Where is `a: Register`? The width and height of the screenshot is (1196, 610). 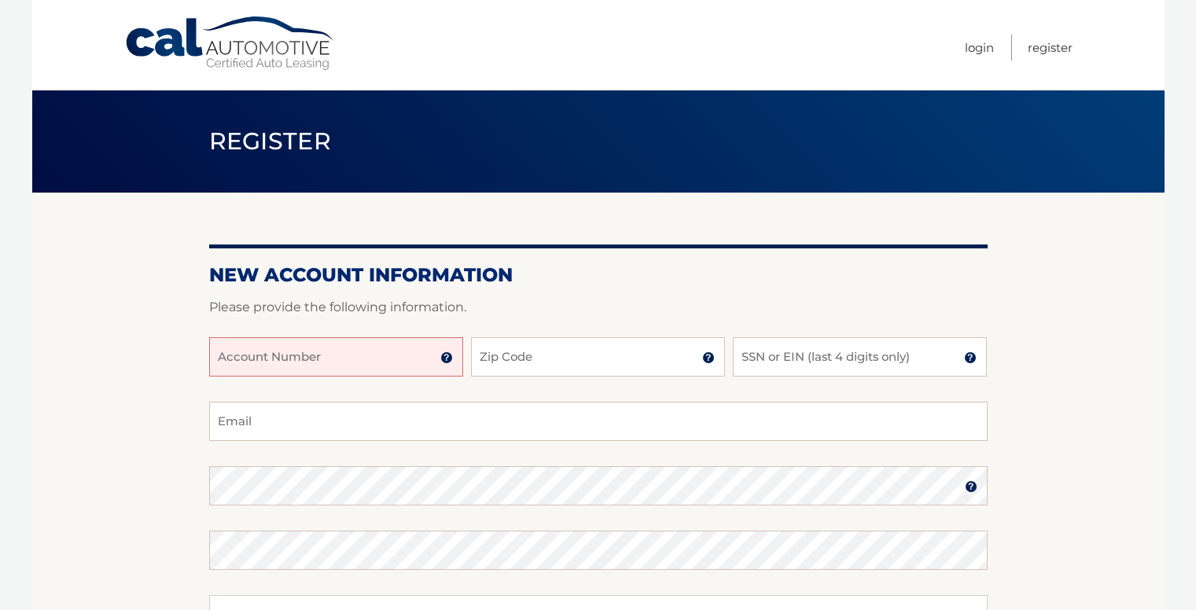 a: Register is located at coordinates (1050, 47).